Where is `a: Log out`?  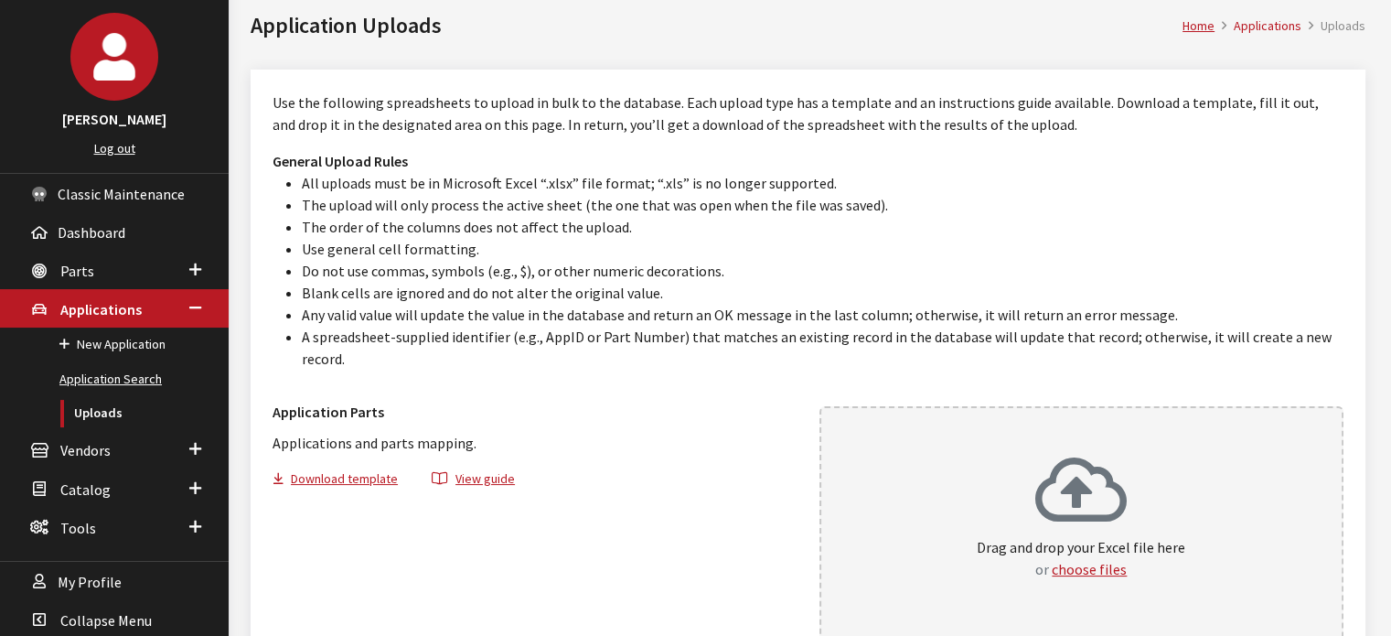
a: Log out is located at coordinates (114, 148).